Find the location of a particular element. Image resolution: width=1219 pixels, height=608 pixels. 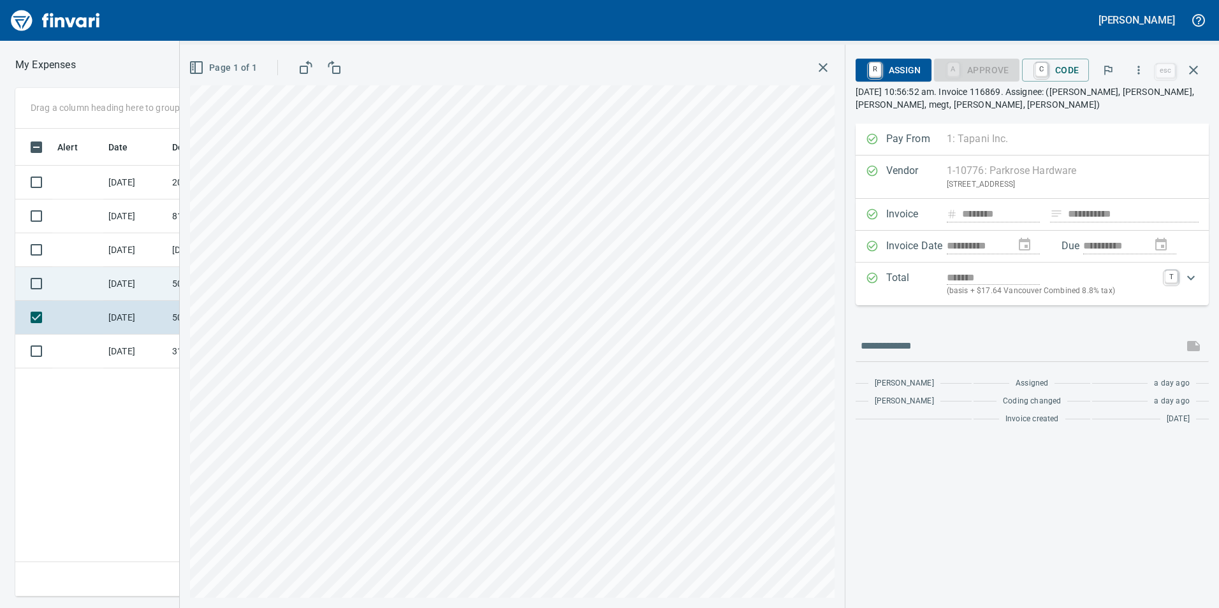

nav: breadcrumb is located at coordinates (45, 65).